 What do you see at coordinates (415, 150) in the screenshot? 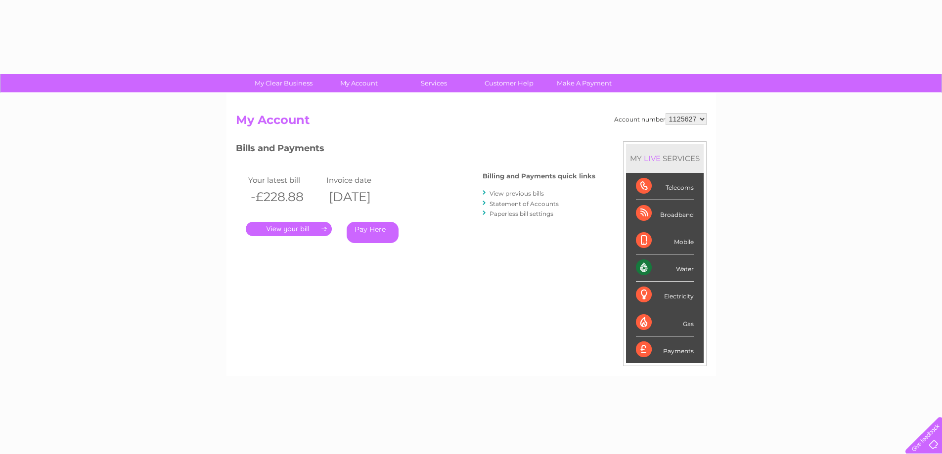
I see `h3: Bills and Payments` at bounding box center [415, 150].